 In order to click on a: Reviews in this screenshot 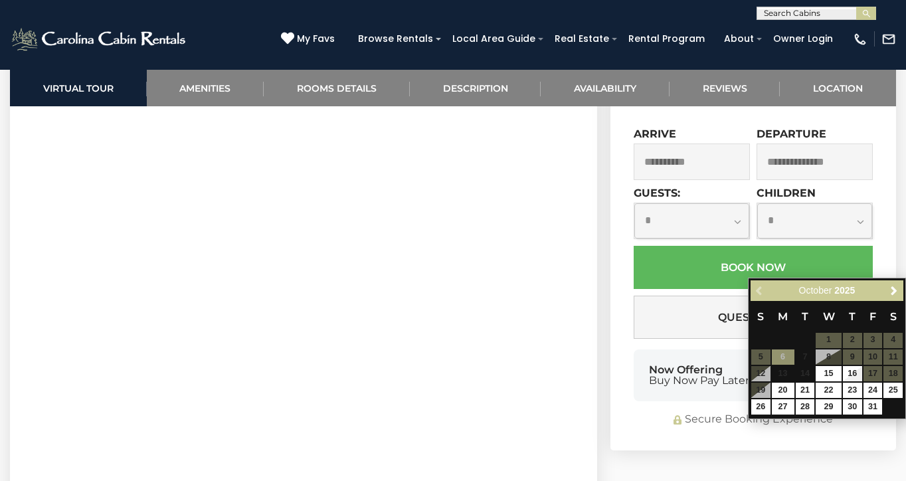, I will do `click(725, 88)`.